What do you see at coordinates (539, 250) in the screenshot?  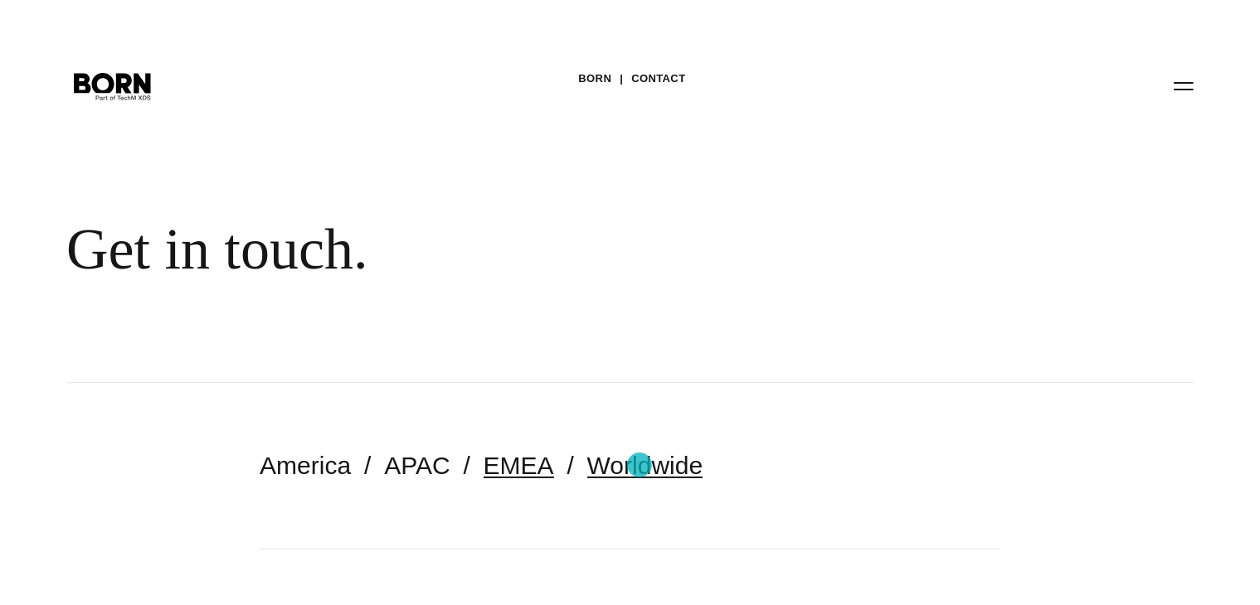 I see `div: Get in touch.` at bounding box center [539, 250].